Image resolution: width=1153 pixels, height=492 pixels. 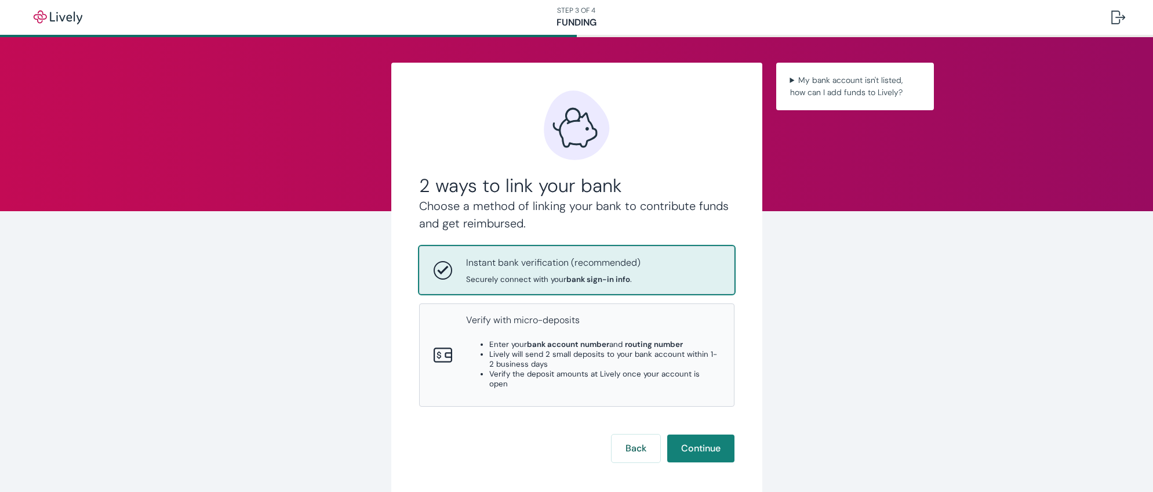 I want to click on li: Verify the deposit amounts at Lively once your account is open, so click(x=605, y=379).